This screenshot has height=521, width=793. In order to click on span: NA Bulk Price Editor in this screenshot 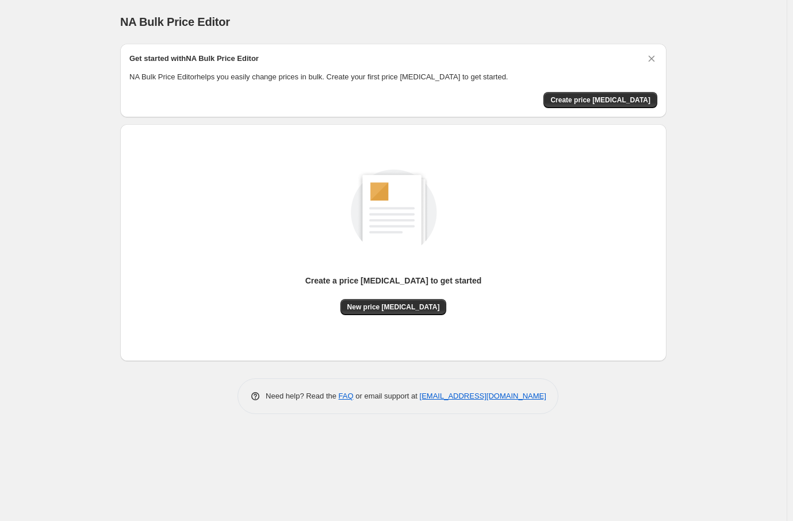, I will do `click(175, 22)`.